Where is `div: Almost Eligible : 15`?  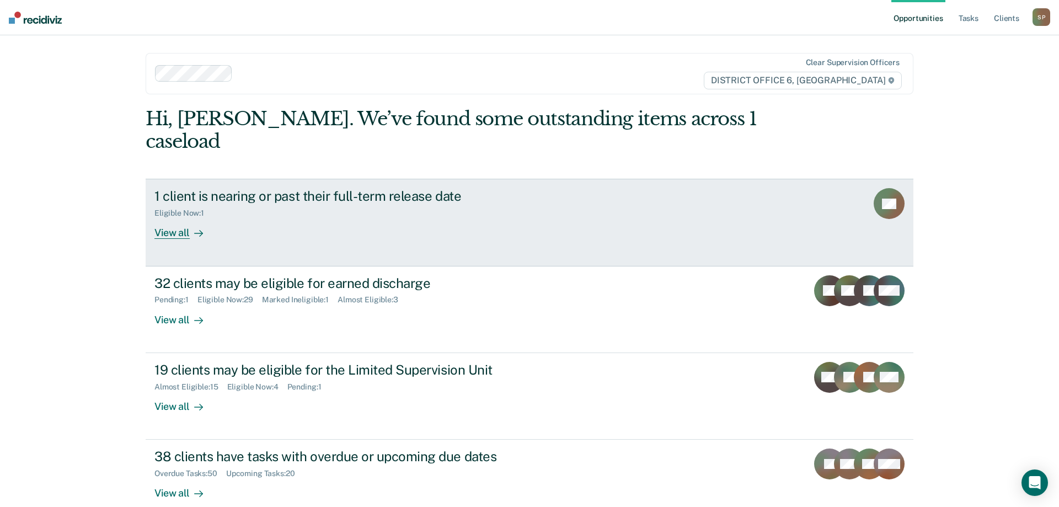 div: Almost Eligible : 15 is located at coordinates (191, 387).